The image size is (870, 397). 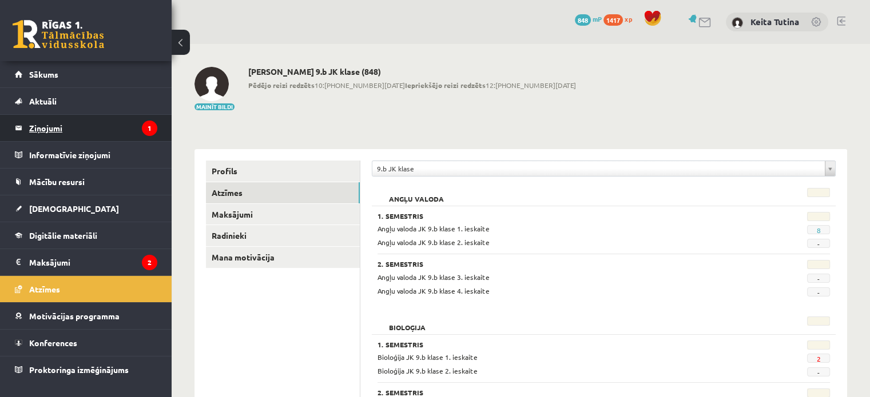 I want to click on a: 9.b JK klase, so click(x=603, y=169).